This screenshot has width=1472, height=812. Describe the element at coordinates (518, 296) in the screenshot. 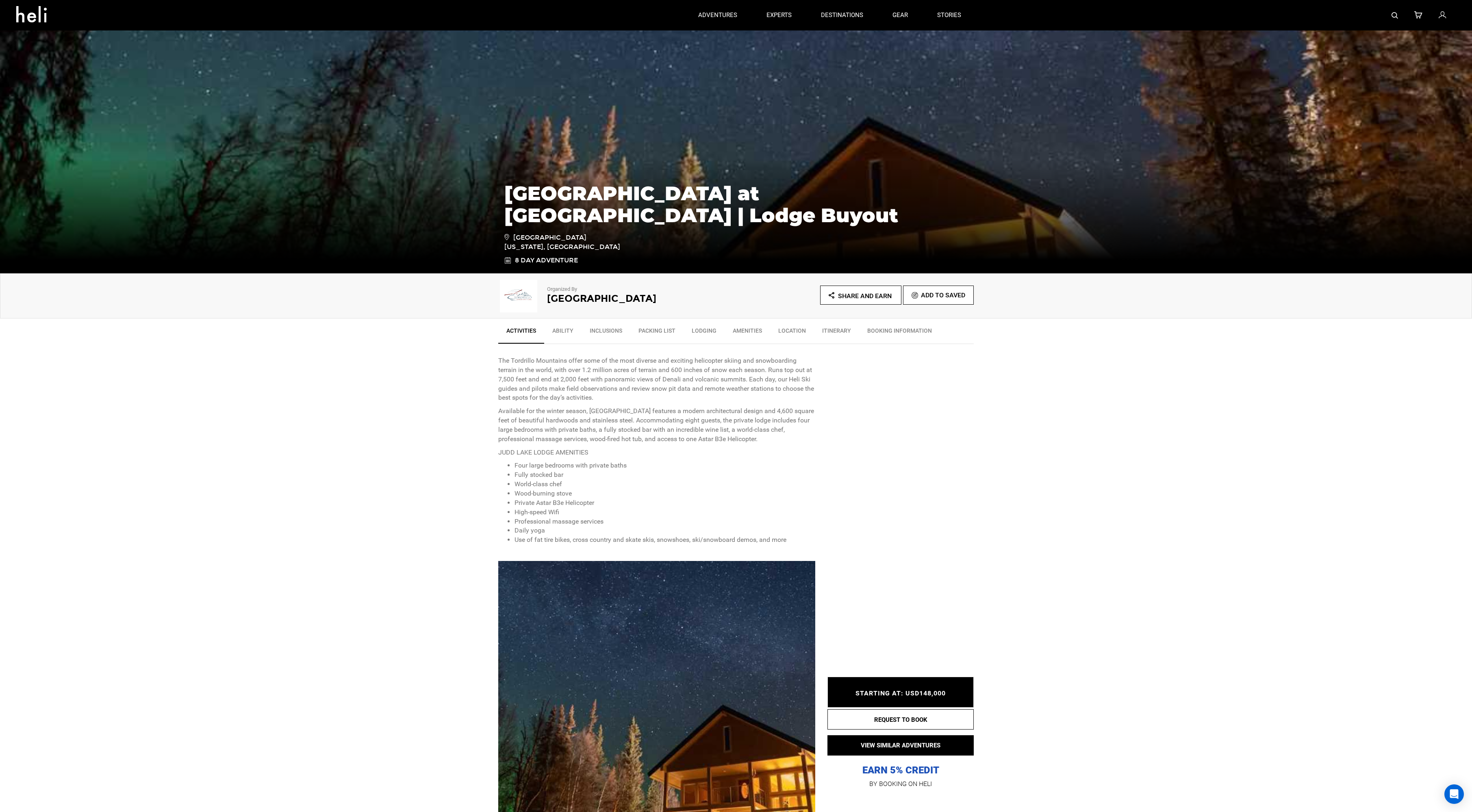

I see `img: img_2749e3292cc2f584b092d69b4926c332.png` at that location.